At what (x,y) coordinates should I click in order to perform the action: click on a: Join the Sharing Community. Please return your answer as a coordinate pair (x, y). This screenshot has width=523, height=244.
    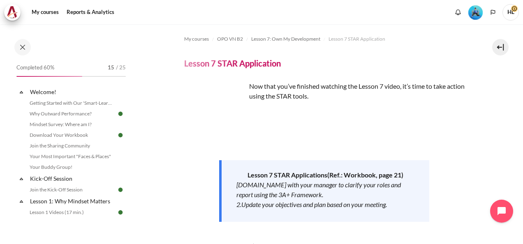
    Looking at the image, I should click on (72, 146).